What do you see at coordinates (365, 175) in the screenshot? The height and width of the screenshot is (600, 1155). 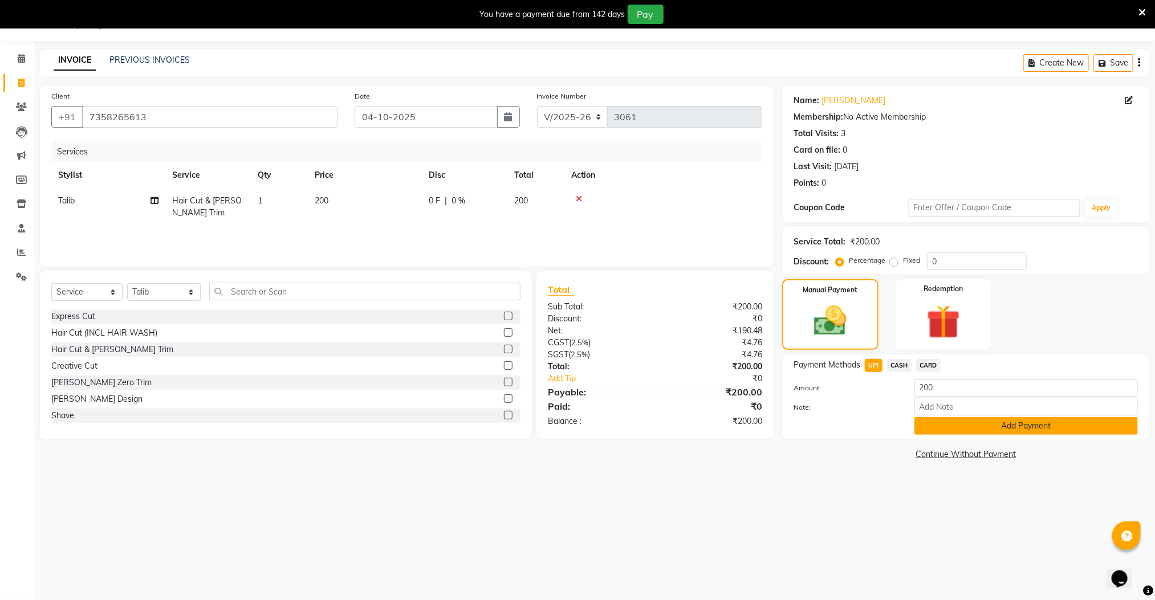 I see `th: Price` at bounding box center [365, 175].